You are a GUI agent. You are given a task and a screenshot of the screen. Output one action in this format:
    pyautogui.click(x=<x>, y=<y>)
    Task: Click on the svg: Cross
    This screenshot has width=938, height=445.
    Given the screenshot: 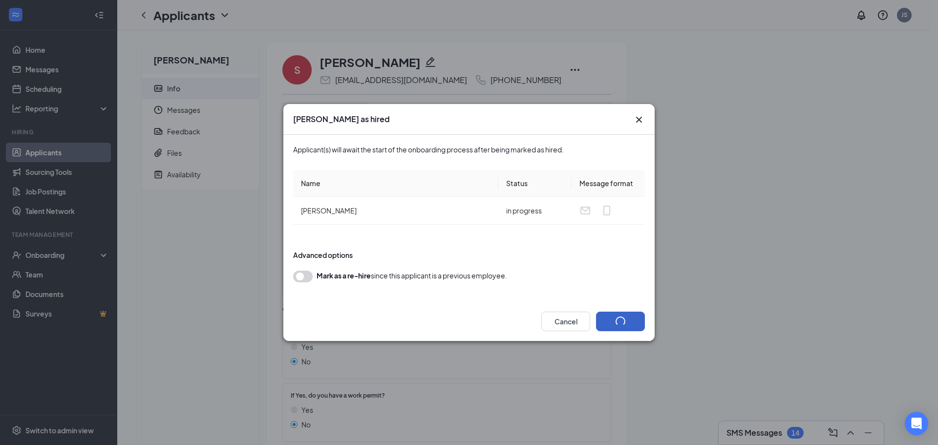 What is the action you would take?
    pyautogui.click(x=639, y=120)
    